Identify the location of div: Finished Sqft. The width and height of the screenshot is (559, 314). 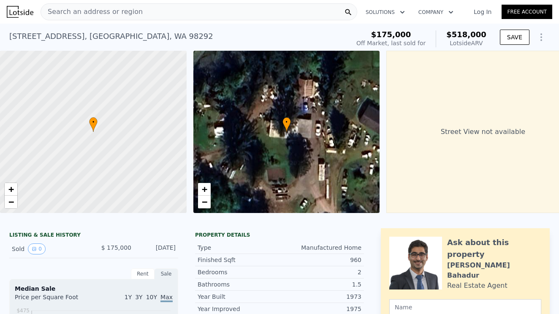
(239, 260).